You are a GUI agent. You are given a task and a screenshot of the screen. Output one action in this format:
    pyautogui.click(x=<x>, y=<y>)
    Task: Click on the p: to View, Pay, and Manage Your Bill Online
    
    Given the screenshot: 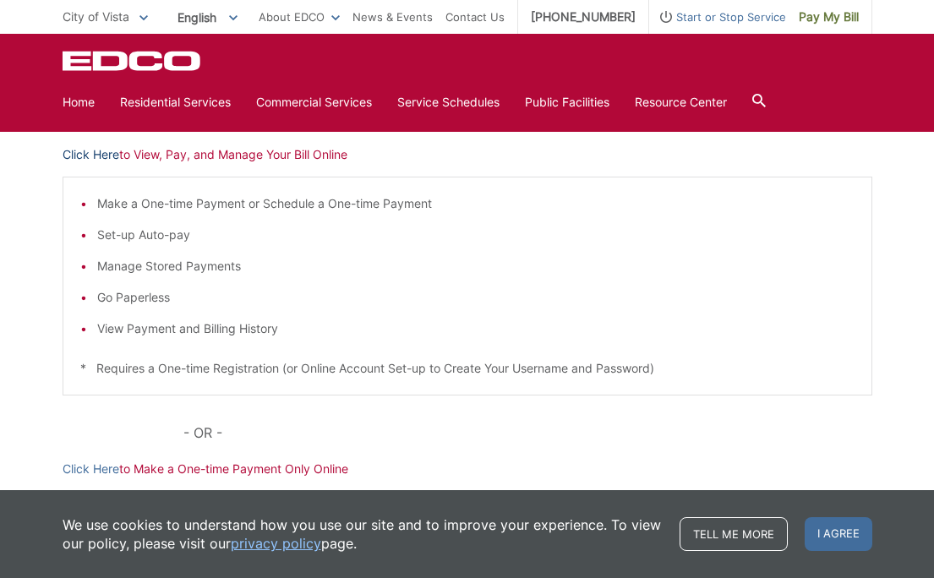 What is the action you would take?
    pyautogui.click(x=468, y=155)
    